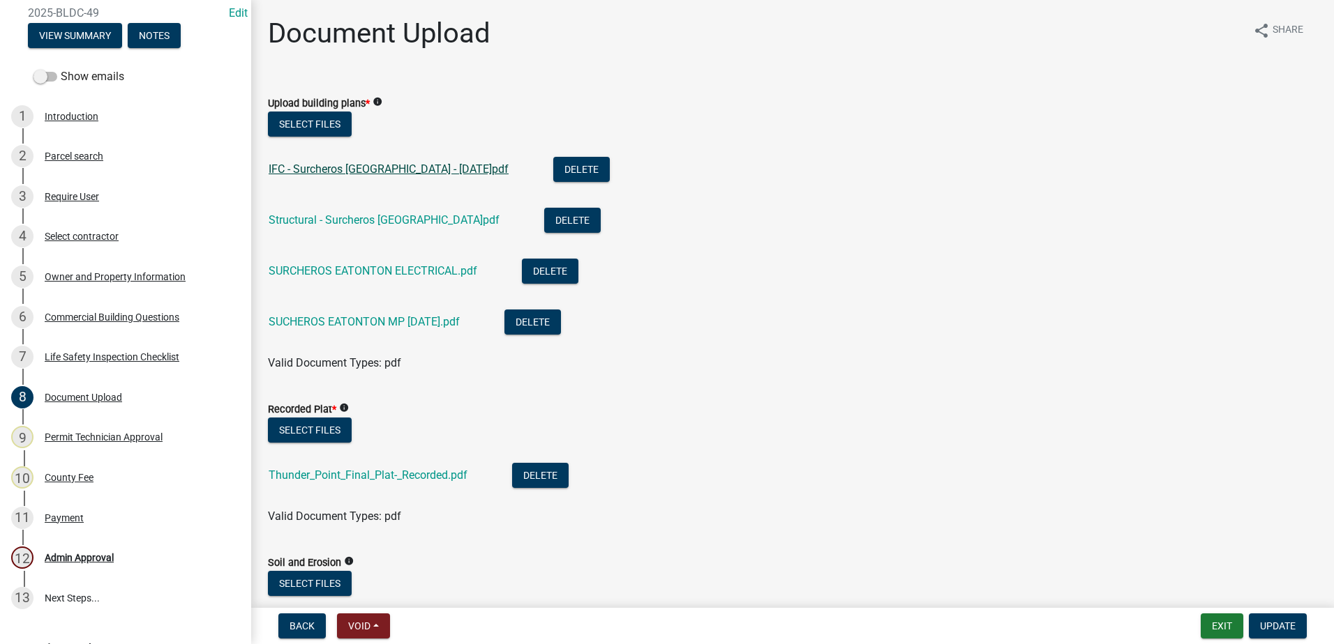 Image resolution: width=1334 pixels, height=644 pixels. What do you see at coordinates (304, 564) in the screenshot?
I see `label: Soil and Erosion` at bounding box center [304, 564].